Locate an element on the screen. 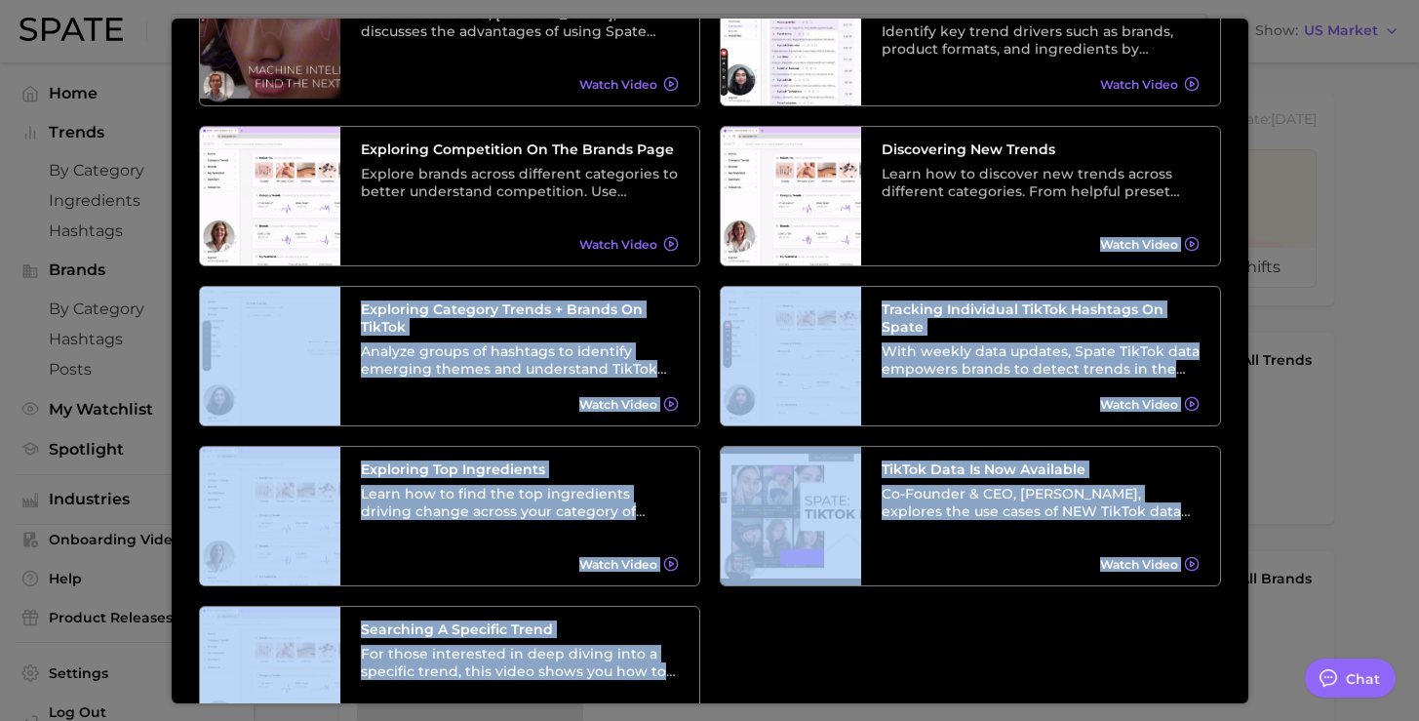 Image resolution: width=1419 pixels, height=721 pixels. div: For those interested in deep diving into a specific trend, this video shows you how to search tre... is located at coordinates (520, 662).